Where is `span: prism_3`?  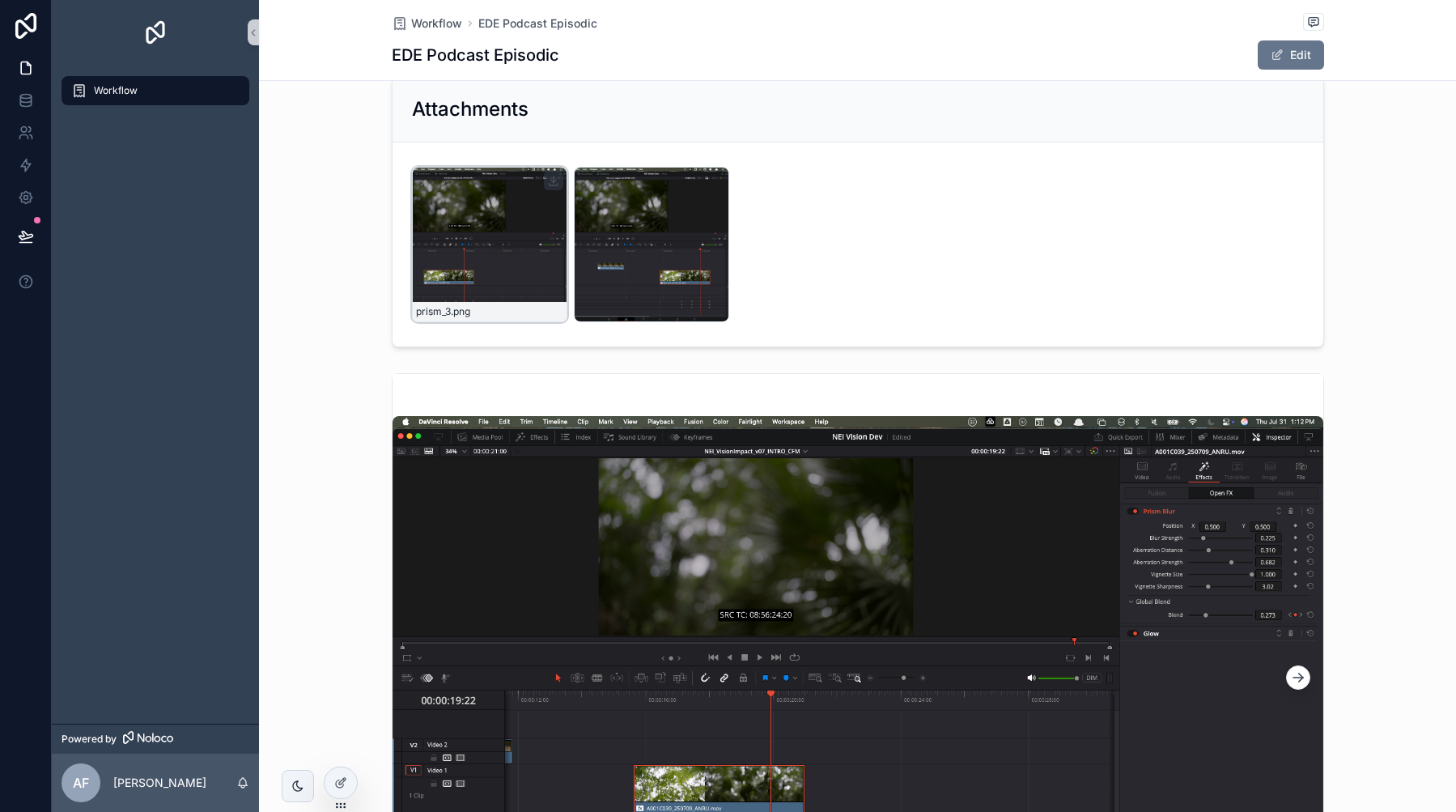 span: prism_3 is located at coordinates (433, 311).